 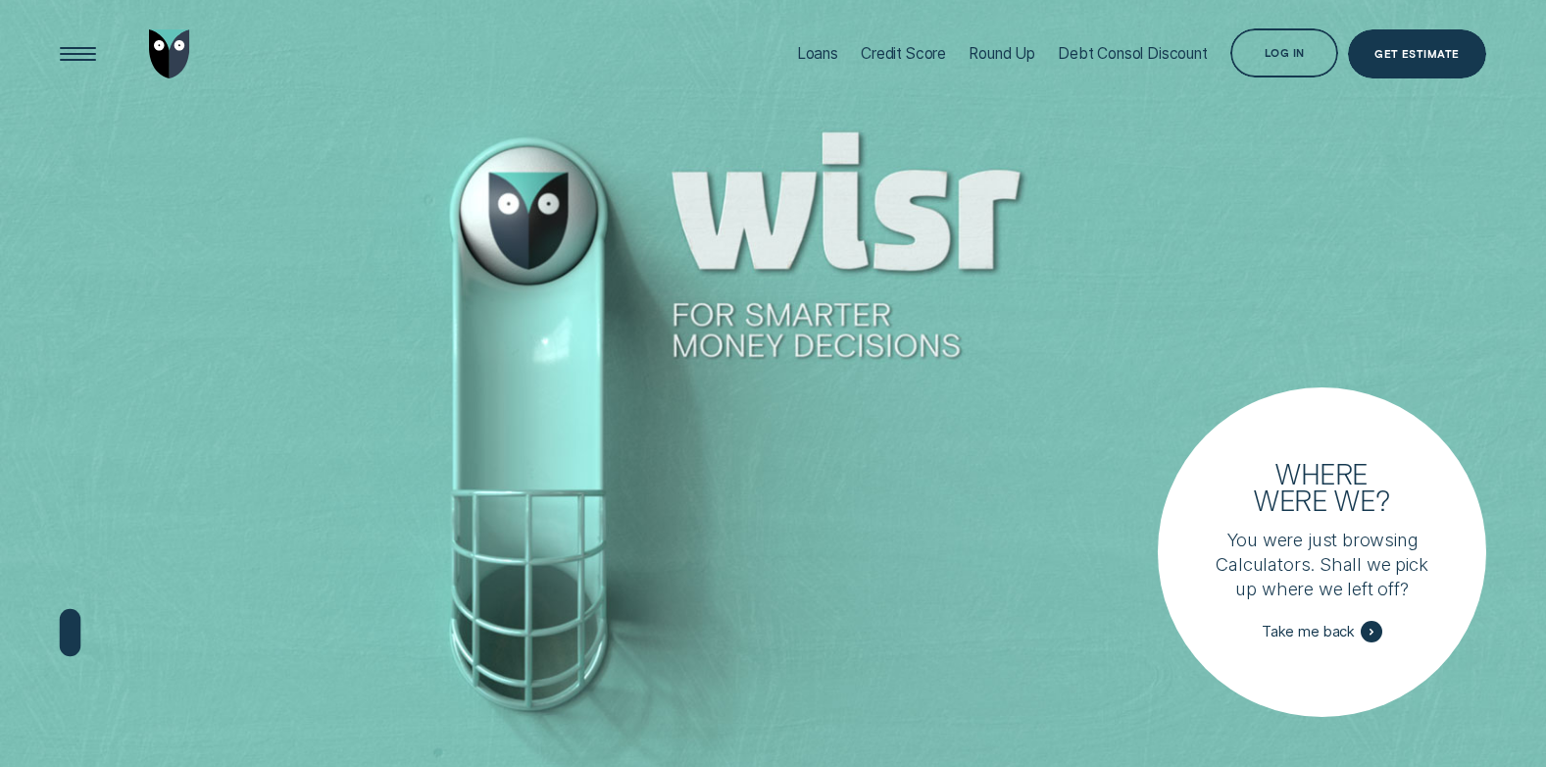 I want to click on h3: Where were we?, so click(x=1321, y=486).